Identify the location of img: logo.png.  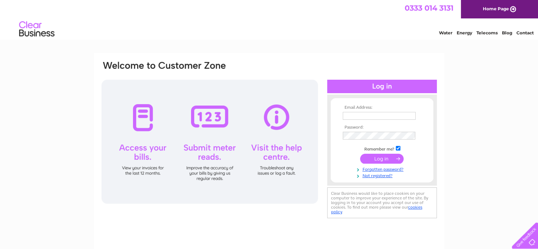
(37, 29).